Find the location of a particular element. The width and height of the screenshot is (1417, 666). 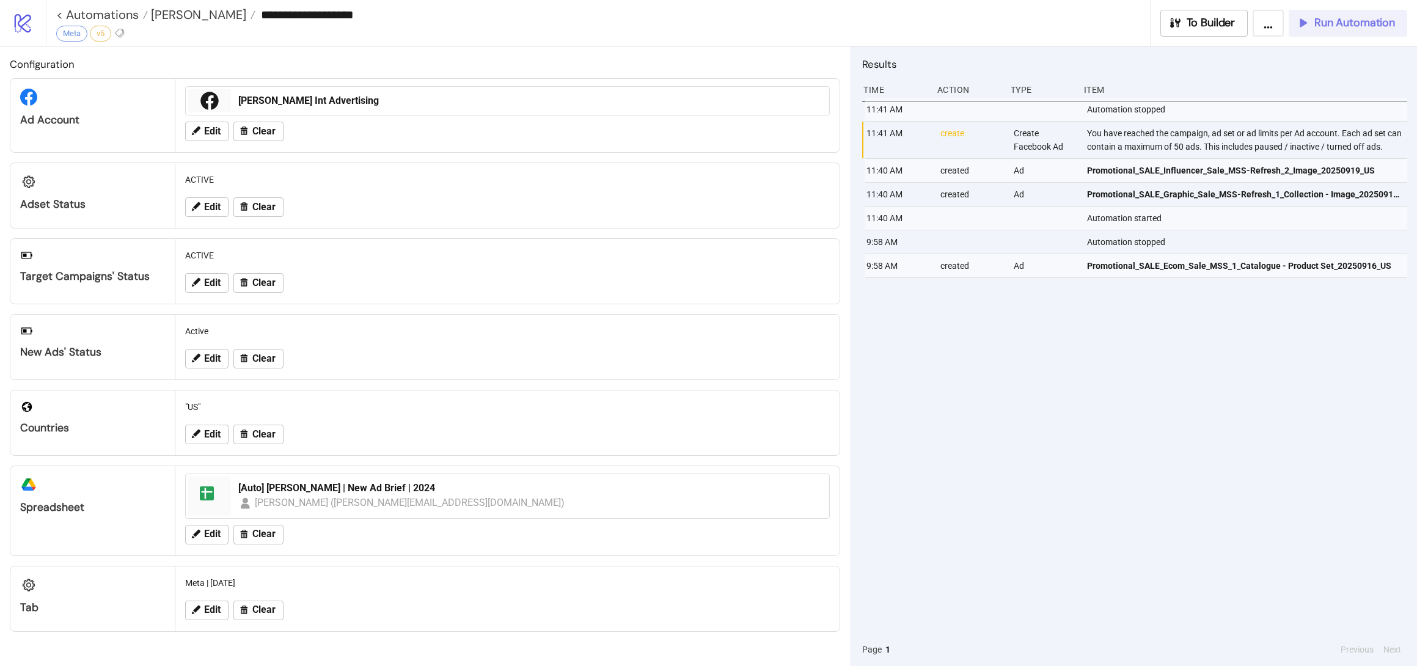

div: Countries is located at coordinates (92, 428).